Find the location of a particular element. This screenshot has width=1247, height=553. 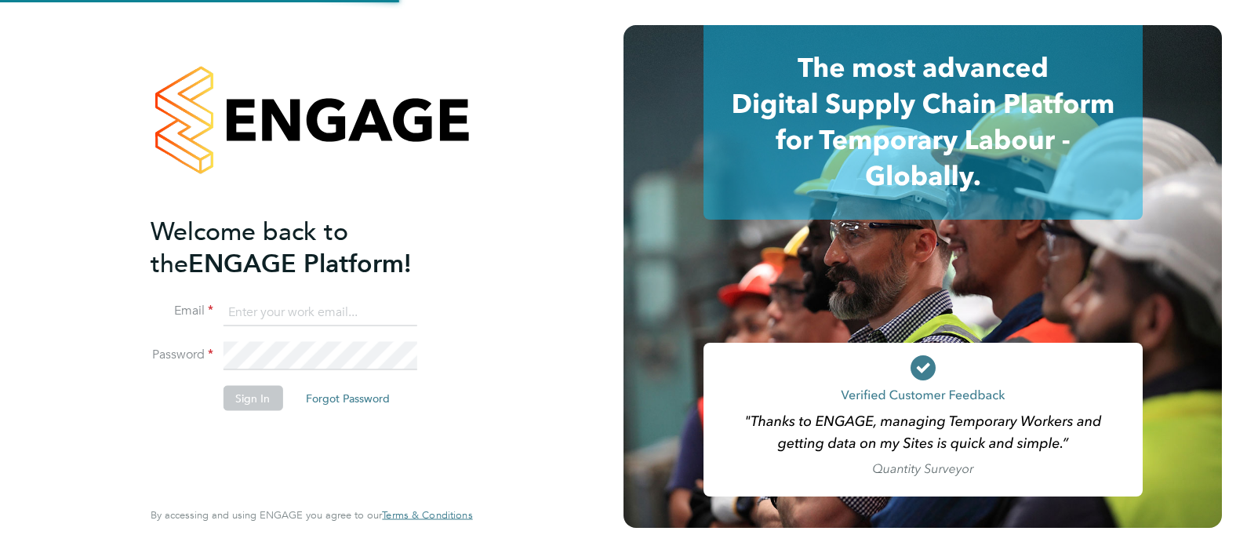

button: Sign In is located at coordinates (253, 398).